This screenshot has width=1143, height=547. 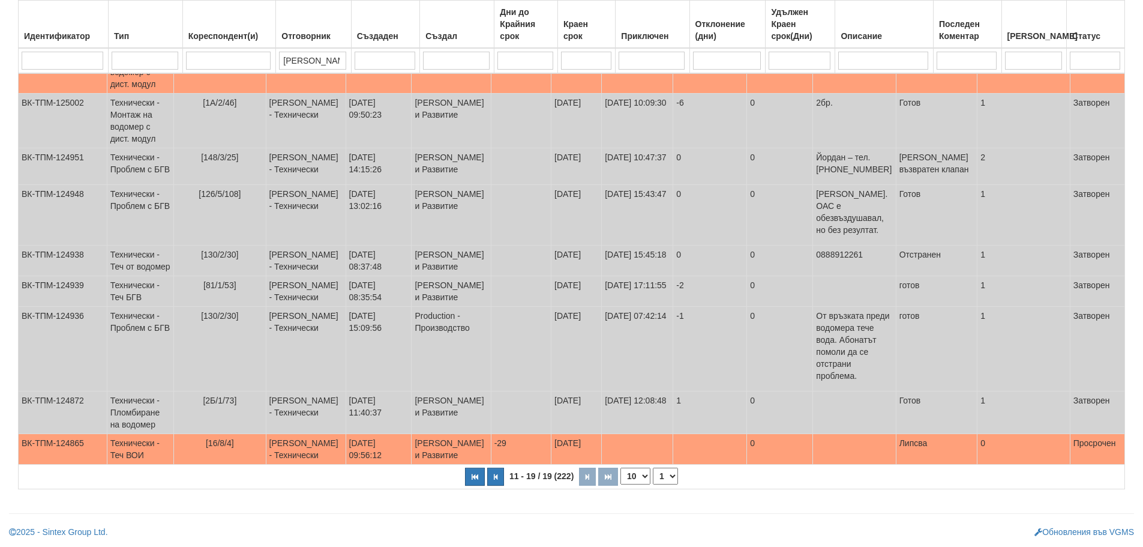 I want to click on span: 11 - 19 / 19 (222), so click(x=541, y=476).